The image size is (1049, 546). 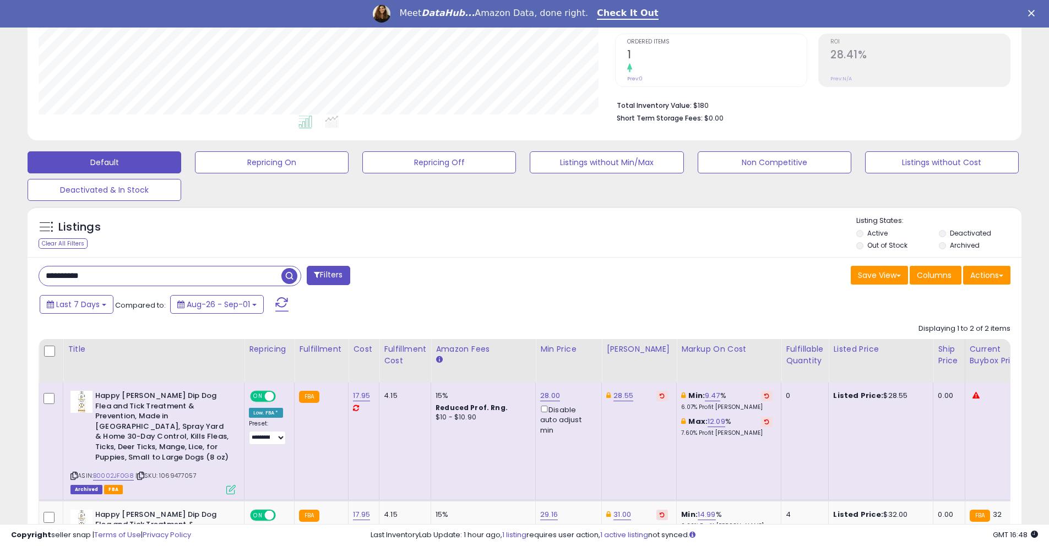 What do you see at coordinates (877, 233) in the screenshot?
I see `label: Active` at bounding box center [877, 233].